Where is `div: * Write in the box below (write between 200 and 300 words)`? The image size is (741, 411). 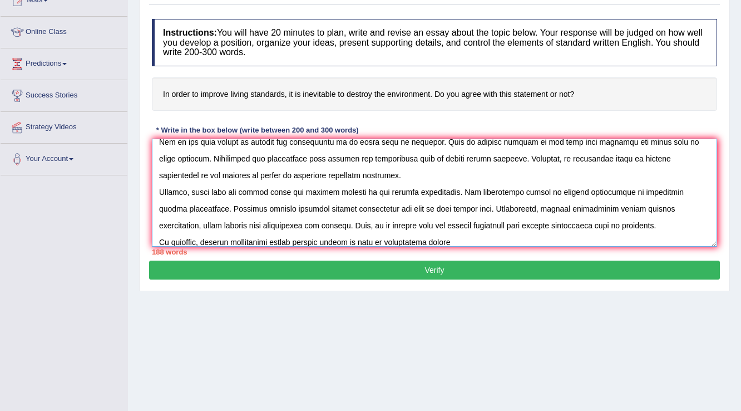
div: * Write in the box below (write between 200 and 300 words) is located at coordinates (257, 130).